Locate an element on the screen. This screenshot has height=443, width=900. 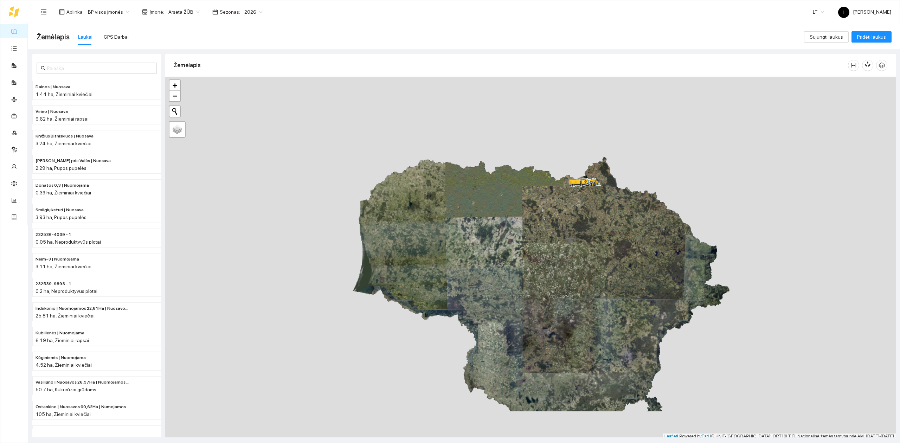
span: column-width is located at coordinates (854, 65).